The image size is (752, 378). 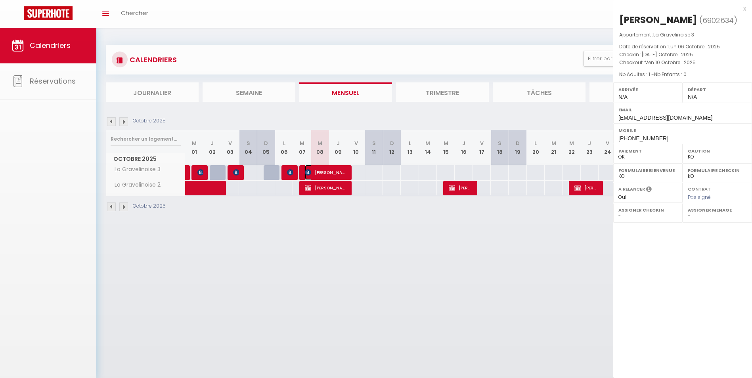 I want to click on label: Départ, so click(x=717, y=90).